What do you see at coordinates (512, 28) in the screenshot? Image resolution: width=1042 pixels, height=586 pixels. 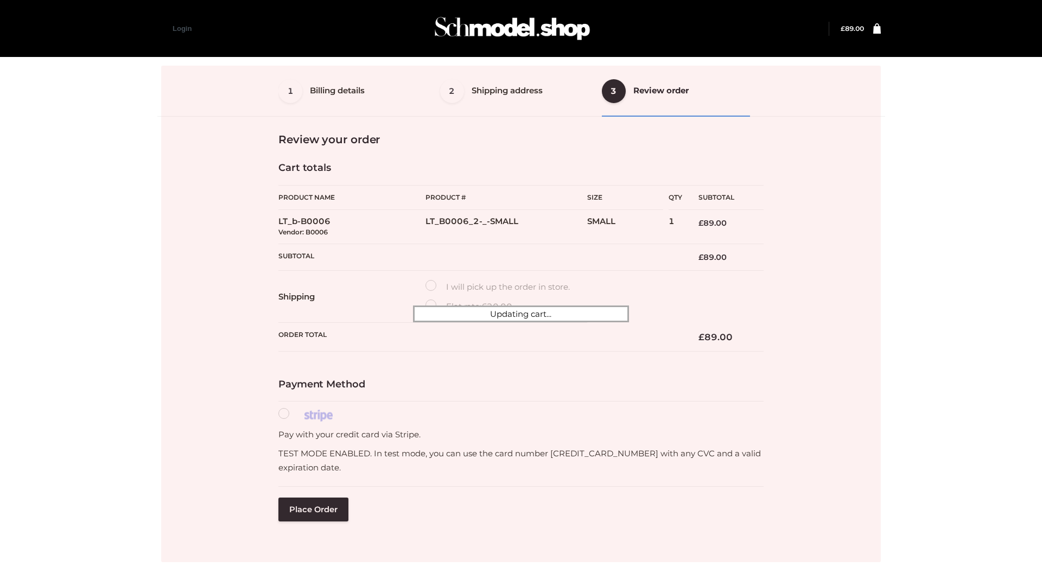 I see `a: Schmodel Admin 964` at bounding box center [512, 28].